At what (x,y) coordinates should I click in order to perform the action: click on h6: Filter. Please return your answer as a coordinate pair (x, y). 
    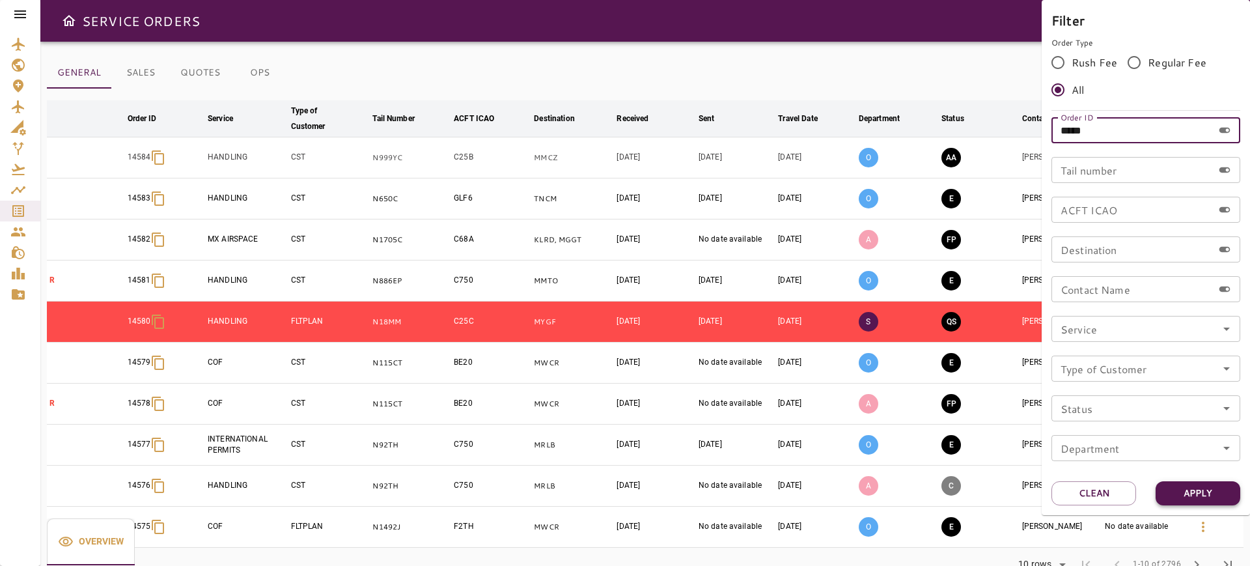
    Looking at the image, I should click on (1146, 20).